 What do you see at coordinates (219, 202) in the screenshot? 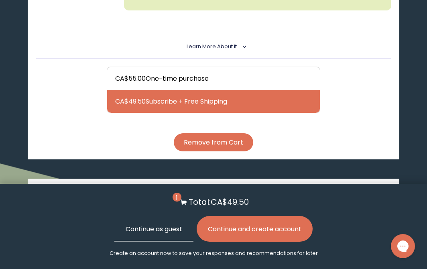
I see `p: Total: CA$49.50` at bounding box center [219, 202].